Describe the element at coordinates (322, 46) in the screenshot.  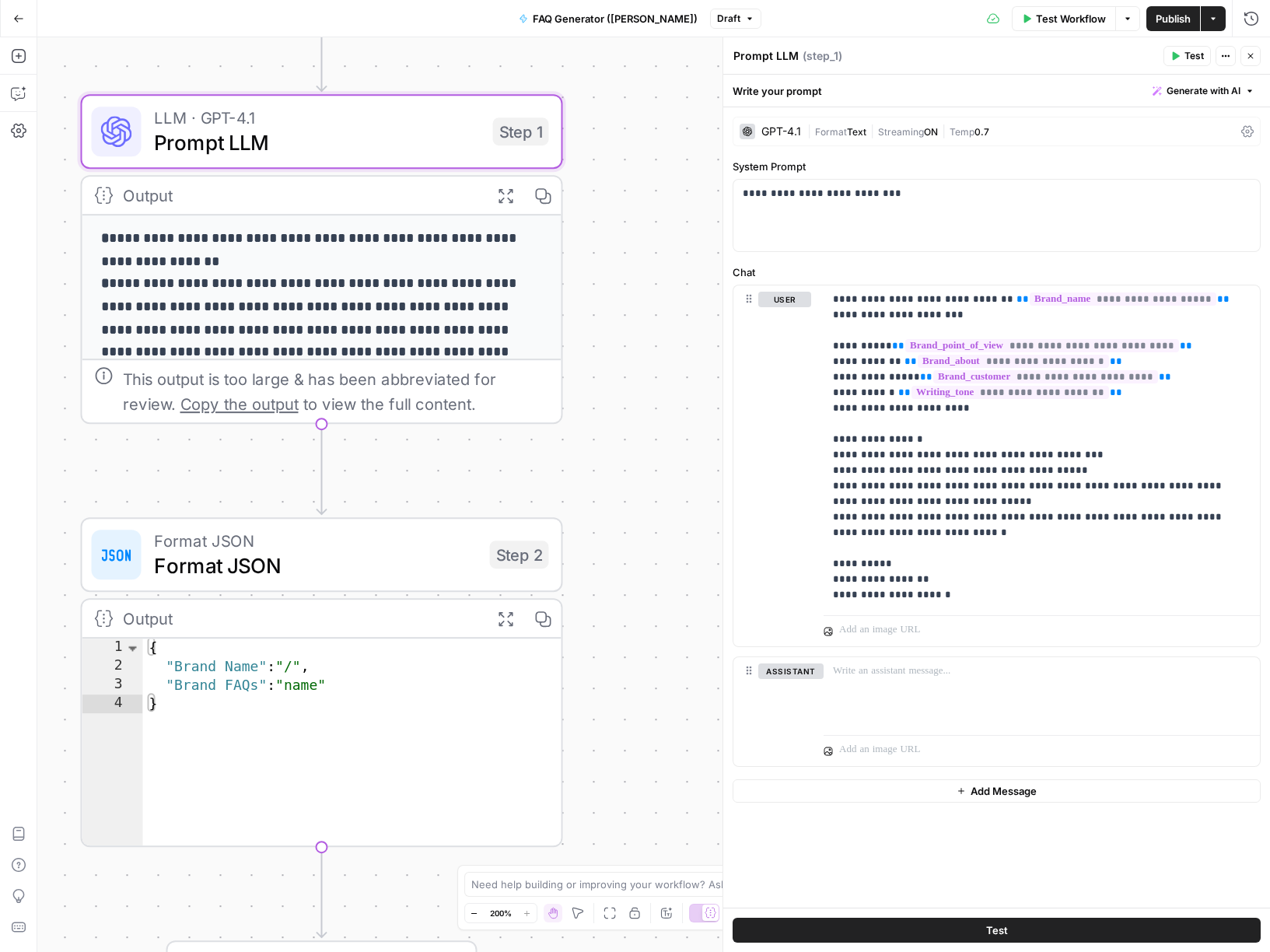
I see `g: Edge from start to step_1` at that location.